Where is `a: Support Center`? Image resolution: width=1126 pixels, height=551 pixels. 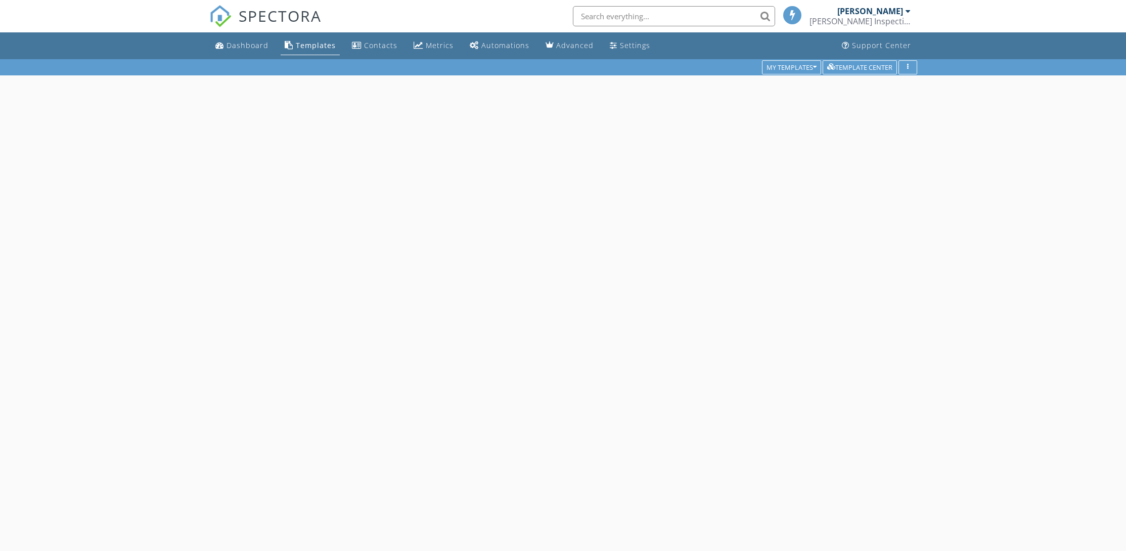
a: Support Center is located at coordinates (876, 46).